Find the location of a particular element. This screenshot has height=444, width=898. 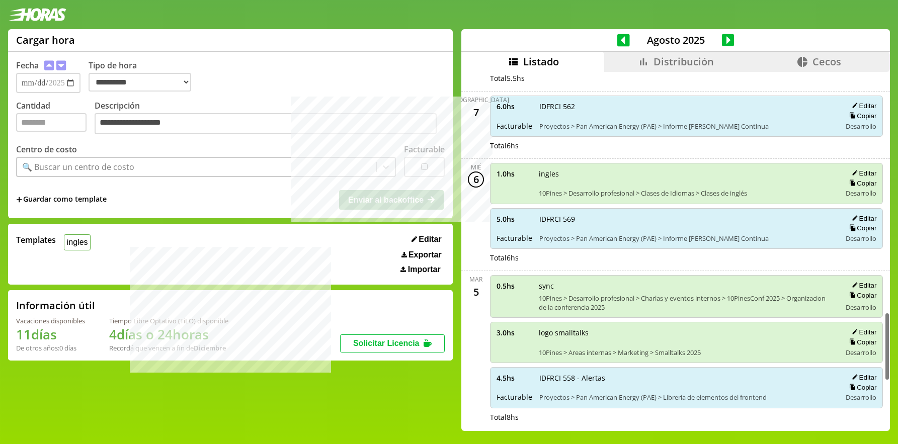

span: Agosto 2025 is located at coordinates (676, 40).